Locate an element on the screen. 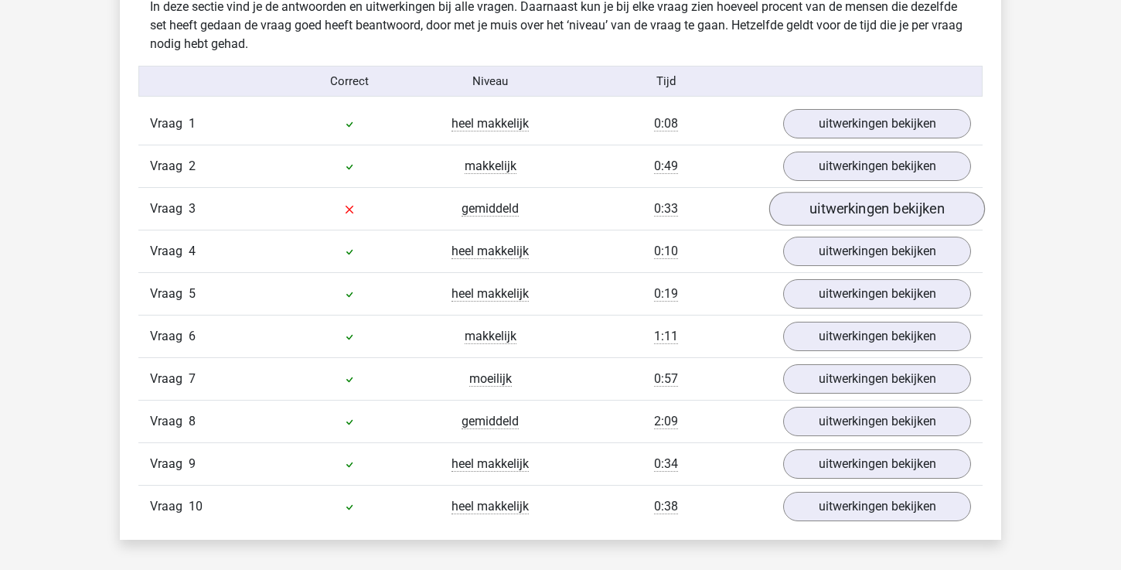 This screenshot has width=1121, height=570. span: 0:33 is located at coordinates (666, 209).